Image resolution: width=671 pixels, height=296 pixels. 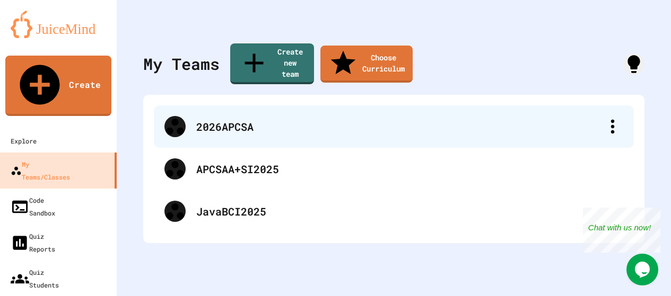 What do you see at coordinates (58, 24) in the screenshot?
I see `img: logo-orange.svg` at bounding box center [58, 24].